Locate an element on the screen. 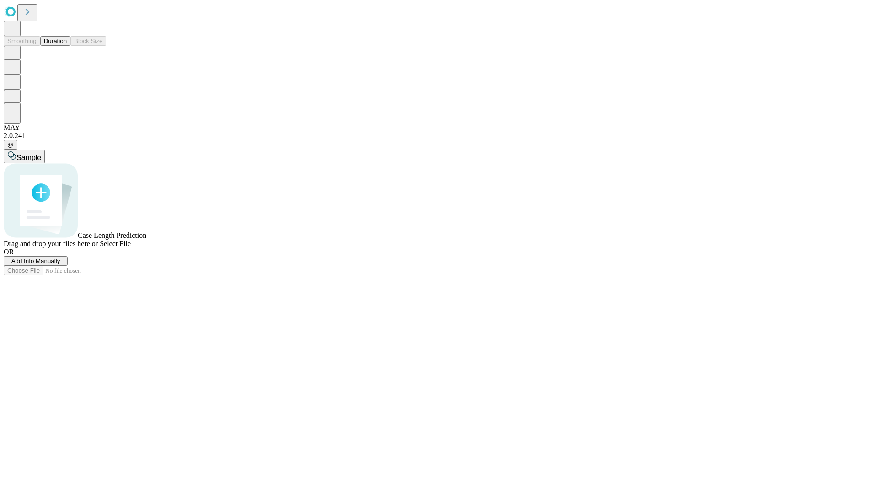  button: Block Size is located at coordinates (88, 41).